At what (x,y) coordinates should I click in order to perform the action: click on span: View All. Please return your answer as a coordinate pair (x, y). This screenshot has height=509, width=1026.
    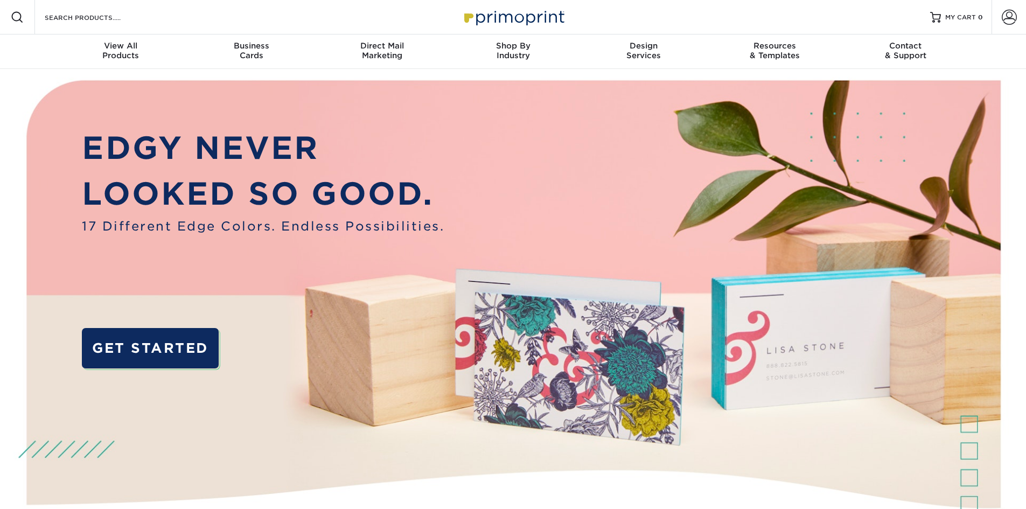
    Looking at the image, I should click on (121, 46).